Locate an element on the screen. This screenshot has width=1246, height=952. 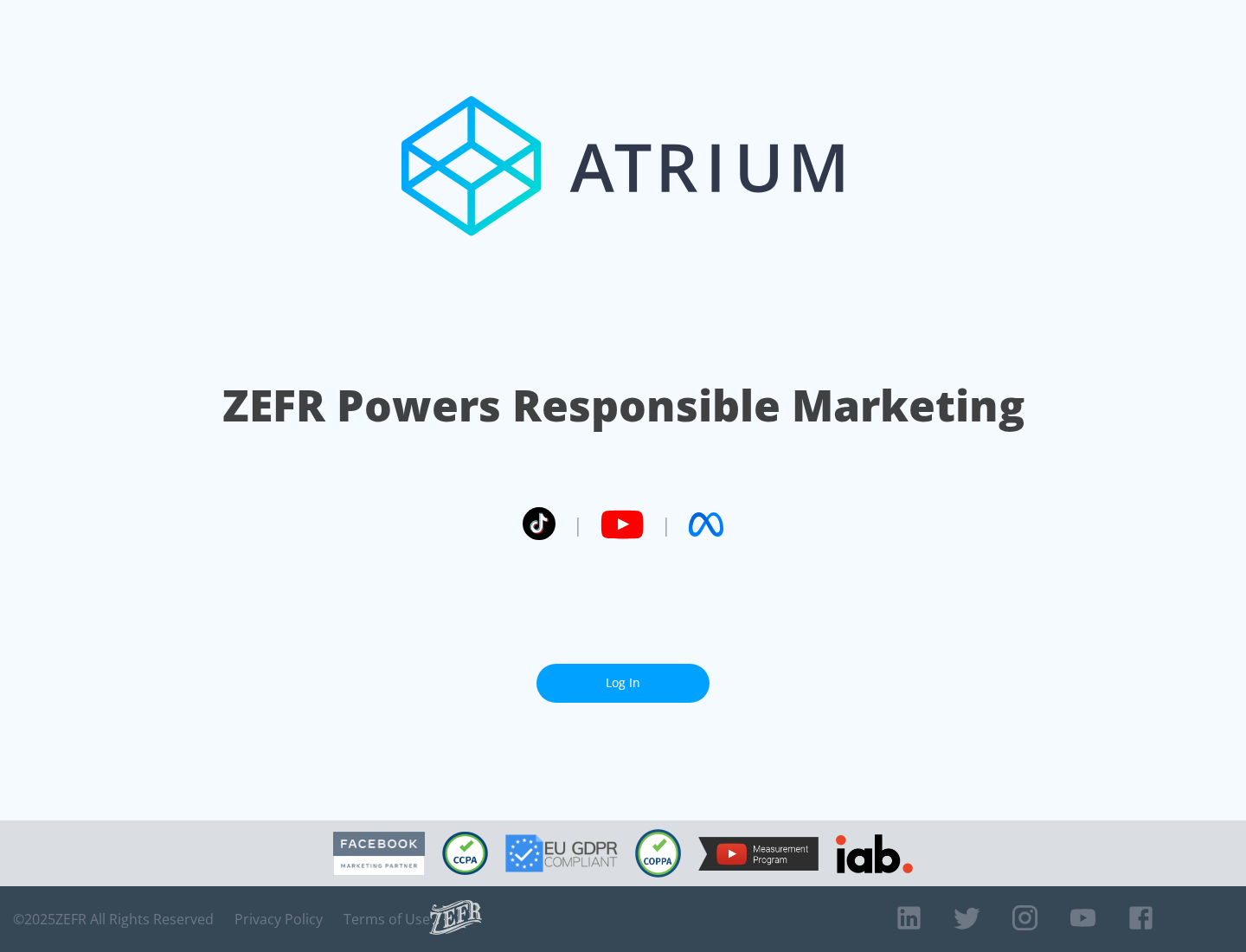
a: Privacy Policy is located at coordinates (279, 919).